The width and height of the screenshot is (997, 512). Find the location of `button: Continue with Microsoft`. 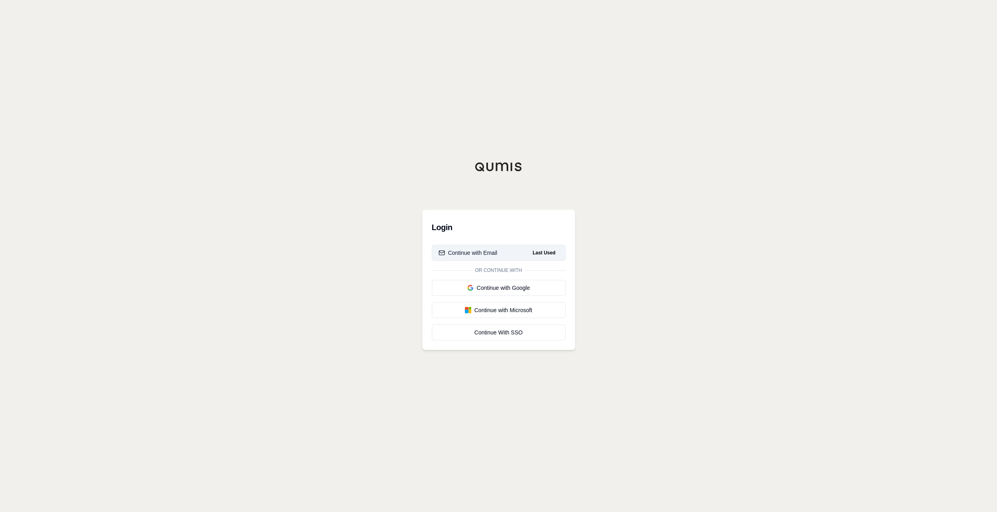

button: Continue with Microsoft is located at coordinates (499, 310).